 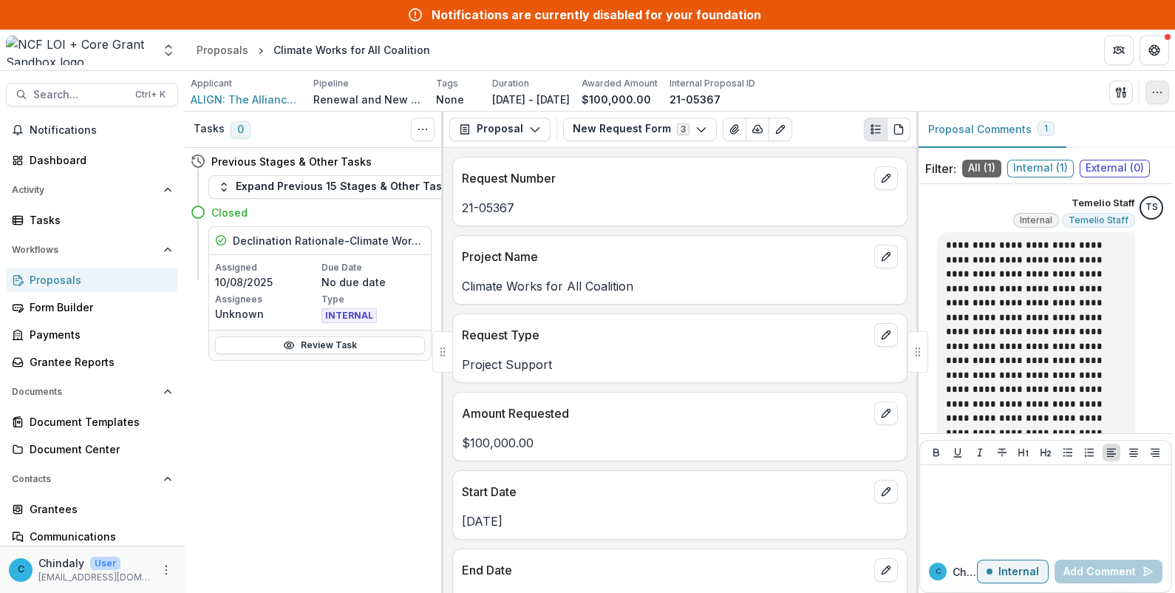 What do you see at coordinates (100, 130) in the screenshot?
I see `span: Notifications` at bounding box center [100, 130].